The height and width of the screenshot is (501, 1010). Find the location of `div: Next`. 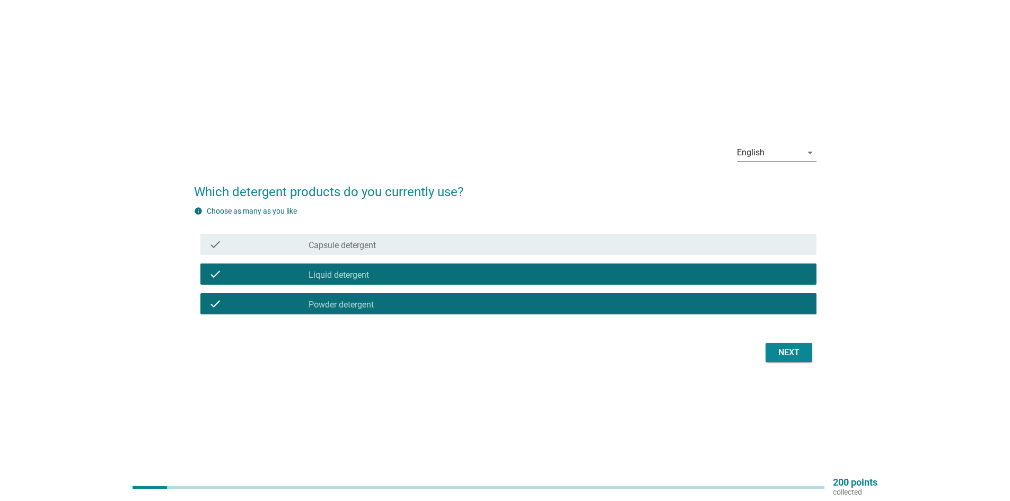

div: Next is located at coordinates (789, 353).